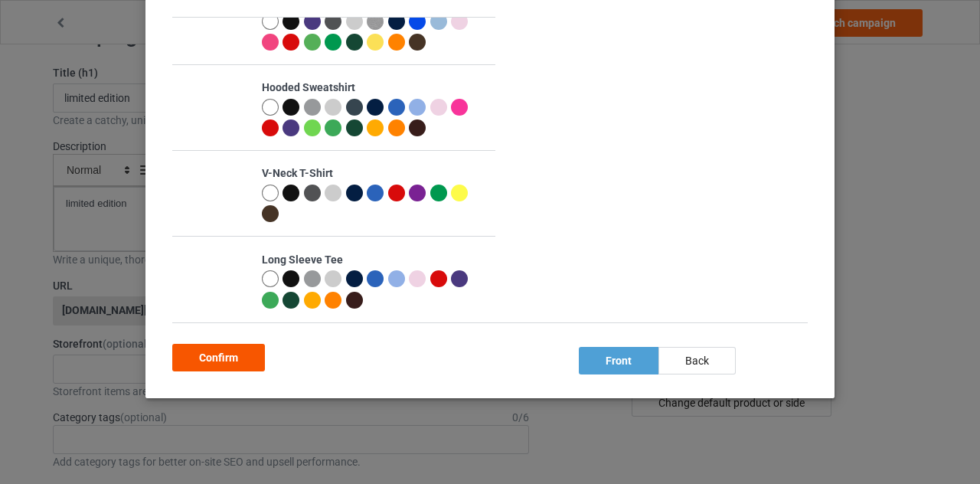 Image resolution: width=980 pixels, height=484 pixels. What do you see at coordinates (375, 21) in the screenshot?
I see `img: heather_texture.png` at bounding box center [375, 21].